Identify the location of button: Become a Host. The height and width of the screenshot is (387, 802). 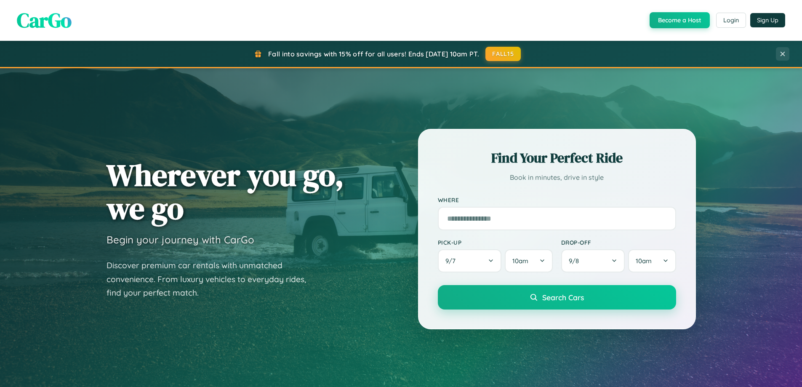
(680, 20).